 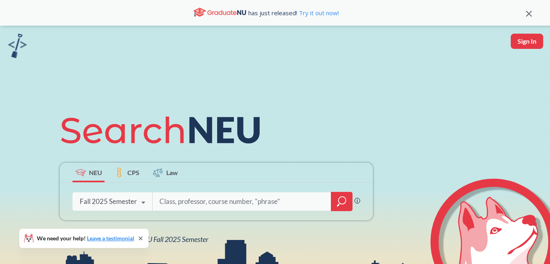 What do you see at coordinates (172, 172) in the screenshot?
I see `span: Law` at bounding box center [172, 172].